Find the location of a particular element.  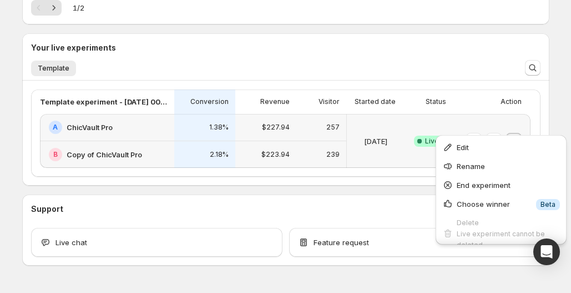

p: 1.38% is located at coordinates (219, 127).